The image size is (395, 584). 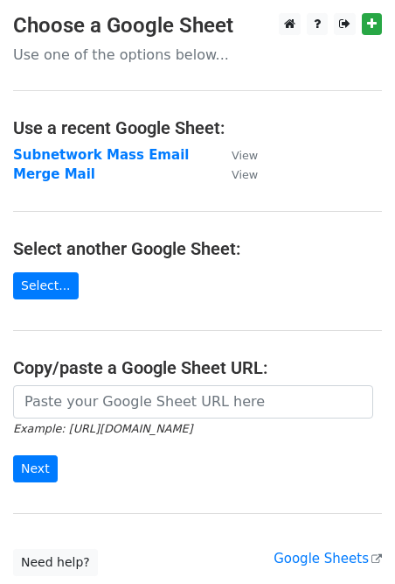 What do you see at coordinates (198, 54) in the screenshot?
I see `p: Use one of the options below...` at bounding box center [198, 54].